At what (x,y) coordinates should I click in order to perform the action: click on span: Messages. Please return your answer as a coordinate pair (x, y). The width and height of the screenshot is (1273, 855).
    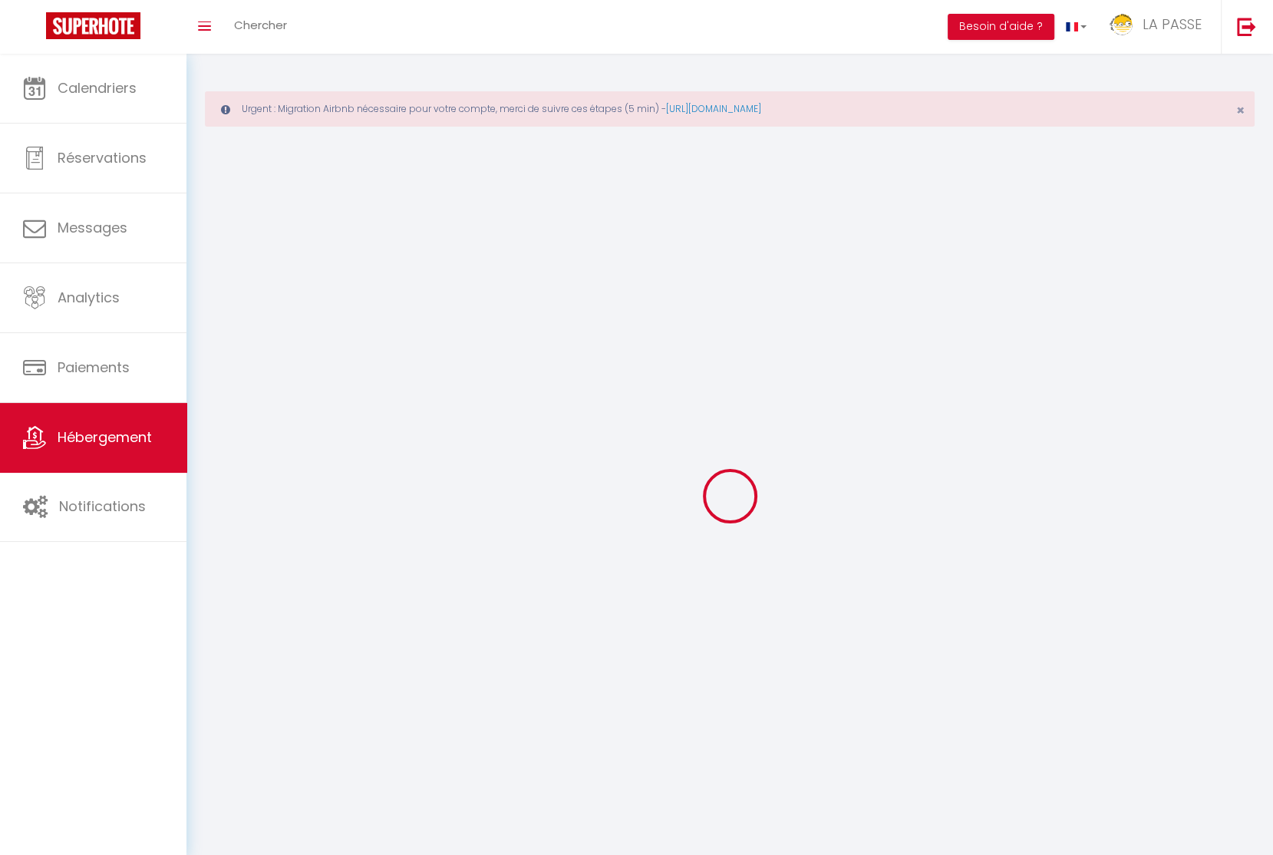
    Looking at the image, I should click on (92, 227).